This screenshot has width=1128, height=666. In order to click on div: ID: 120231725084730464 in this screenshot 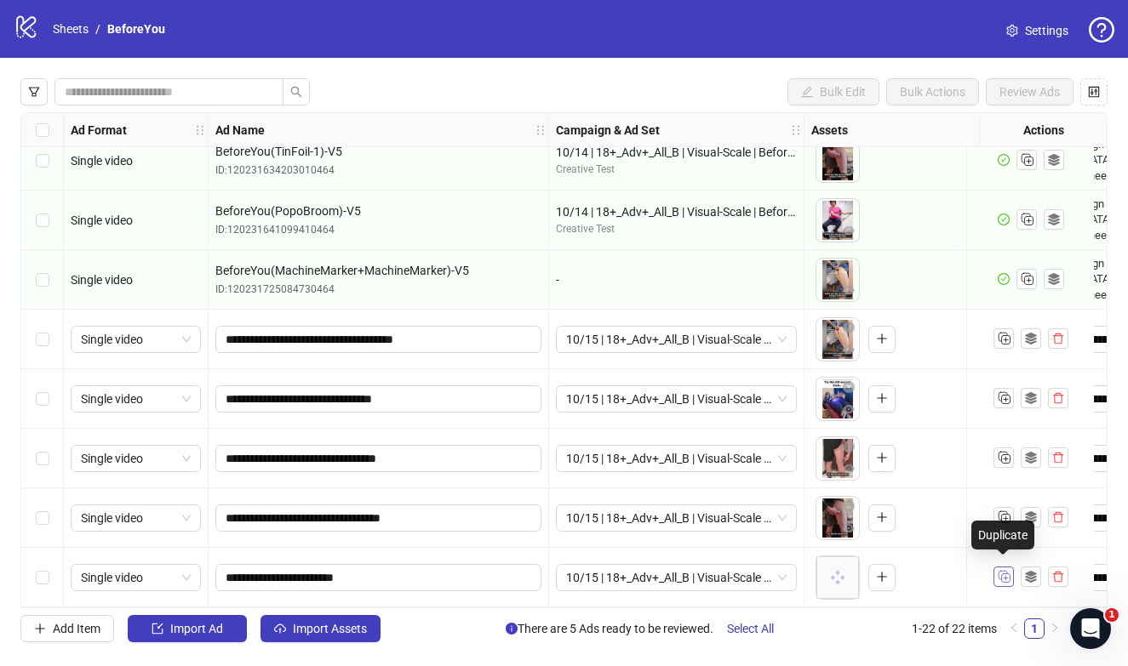, I will do `click(378, 289)`.